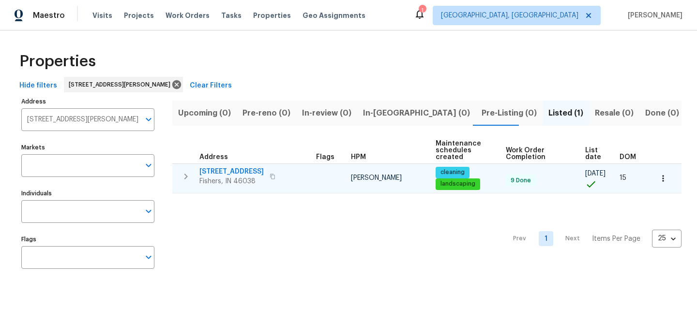 The width and height of the screenshot is (697, 322). Describe the element at coordinates (325, 157) in the screenshot. I see `span: Flags` at that location.